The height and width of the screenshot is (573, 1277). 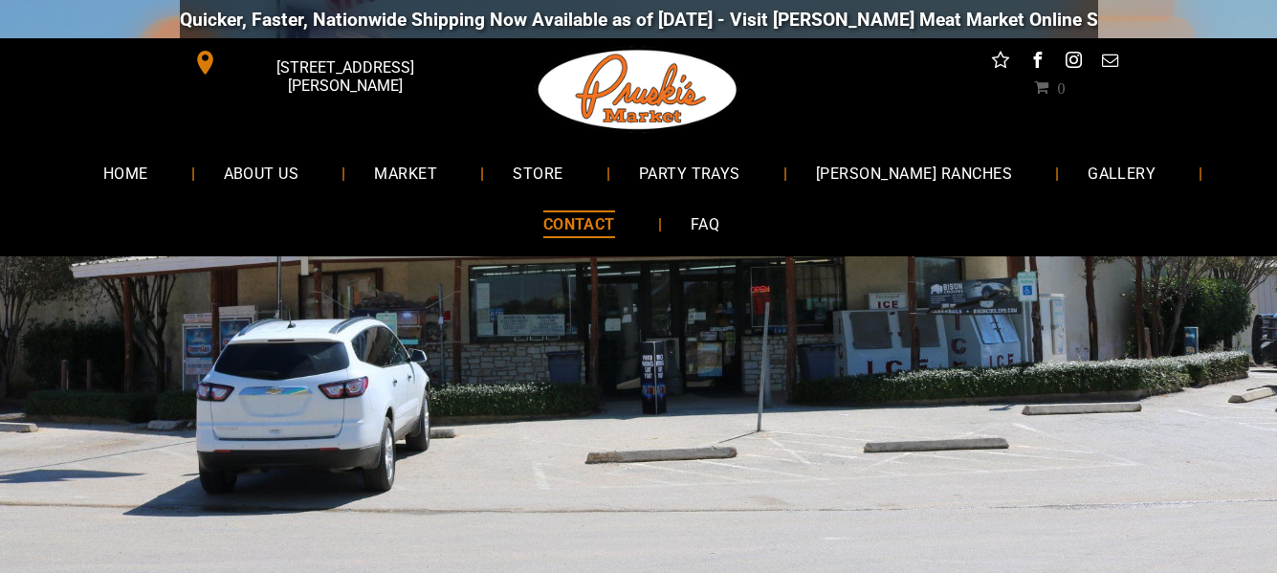 What do you see at coordinates (579, 224) in the screenshot?
I see `a: CONTACT` at bounding box center [579, 224].